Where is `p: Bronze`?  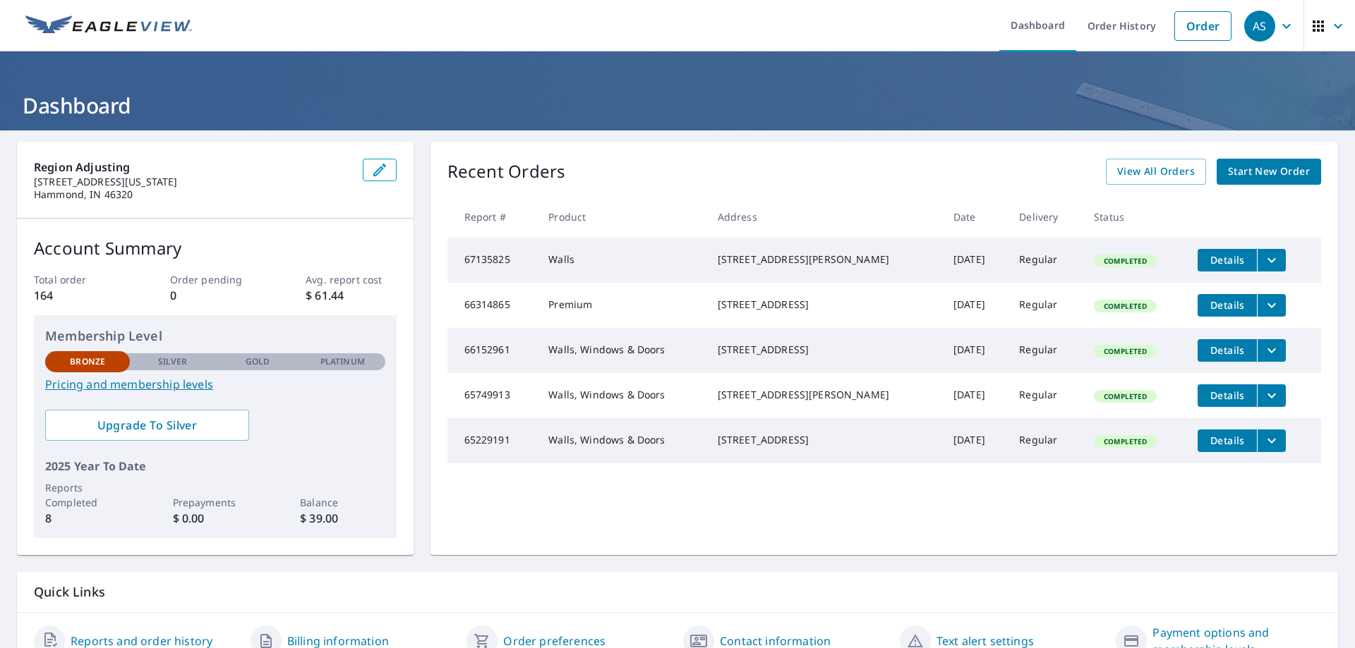
p: Bronze is located at coordinates (87, 362).